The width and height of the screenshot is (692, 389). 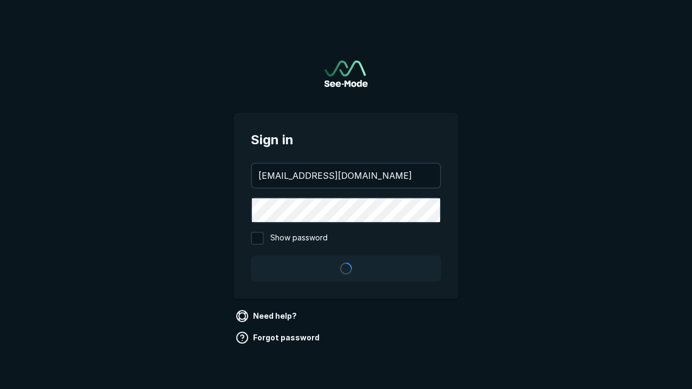 What do you see at coordinates (346, 176) in the screenshot?
I see `input: your@email.com` at bounding box center [346, 176].